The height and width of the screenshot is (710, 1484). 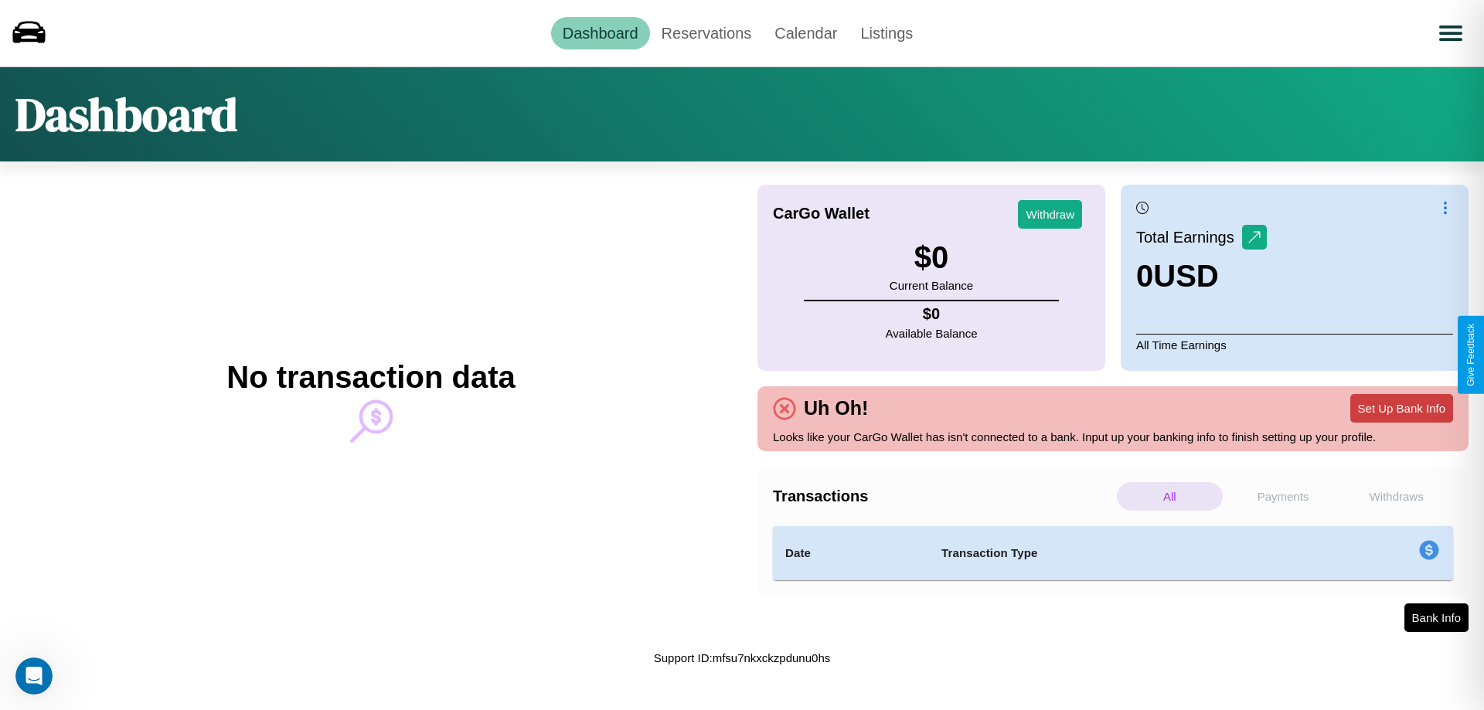 What do you see at coordinates (1169, 496) in the screenshot?
I see `p: All` at bounding box center [1169, 496].